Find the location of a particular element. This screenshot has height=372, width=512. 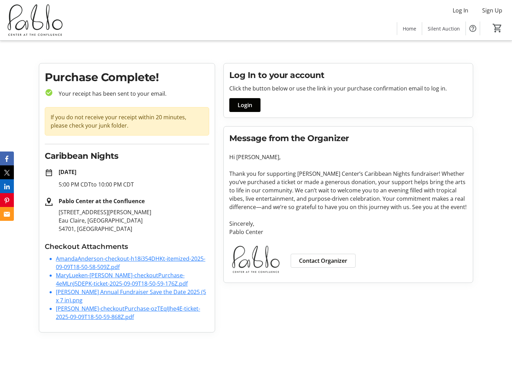

div: If you do not receive your receipt within 20 minutes, please check your junk folder. is located at coordinates (127, 121).